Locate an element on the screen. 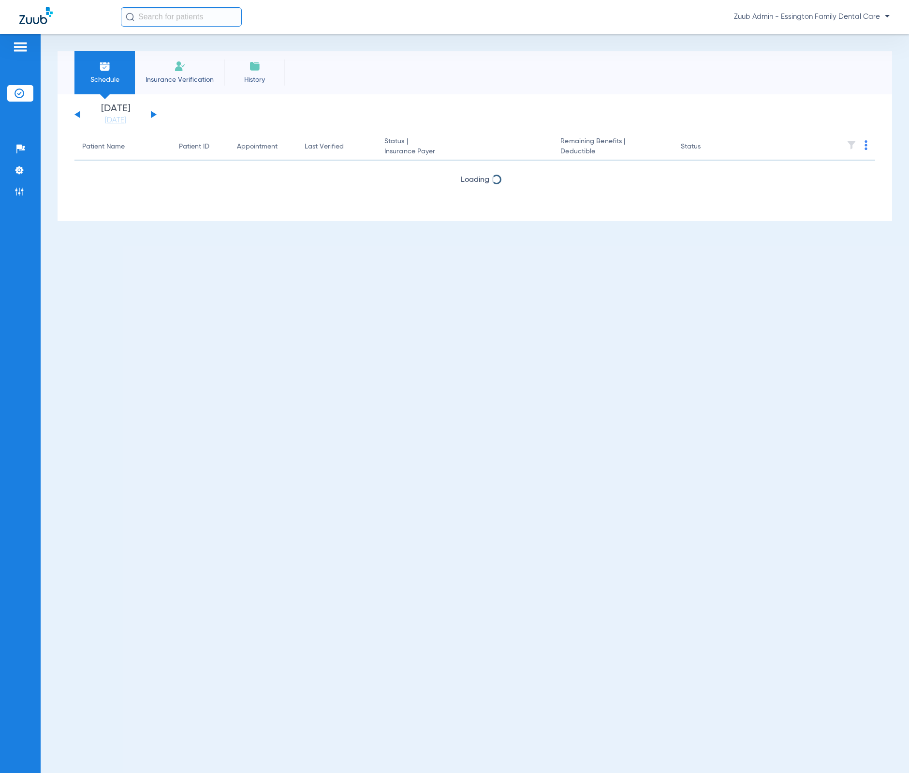  span: Insurance Payer is located at coordinates (465, 151).